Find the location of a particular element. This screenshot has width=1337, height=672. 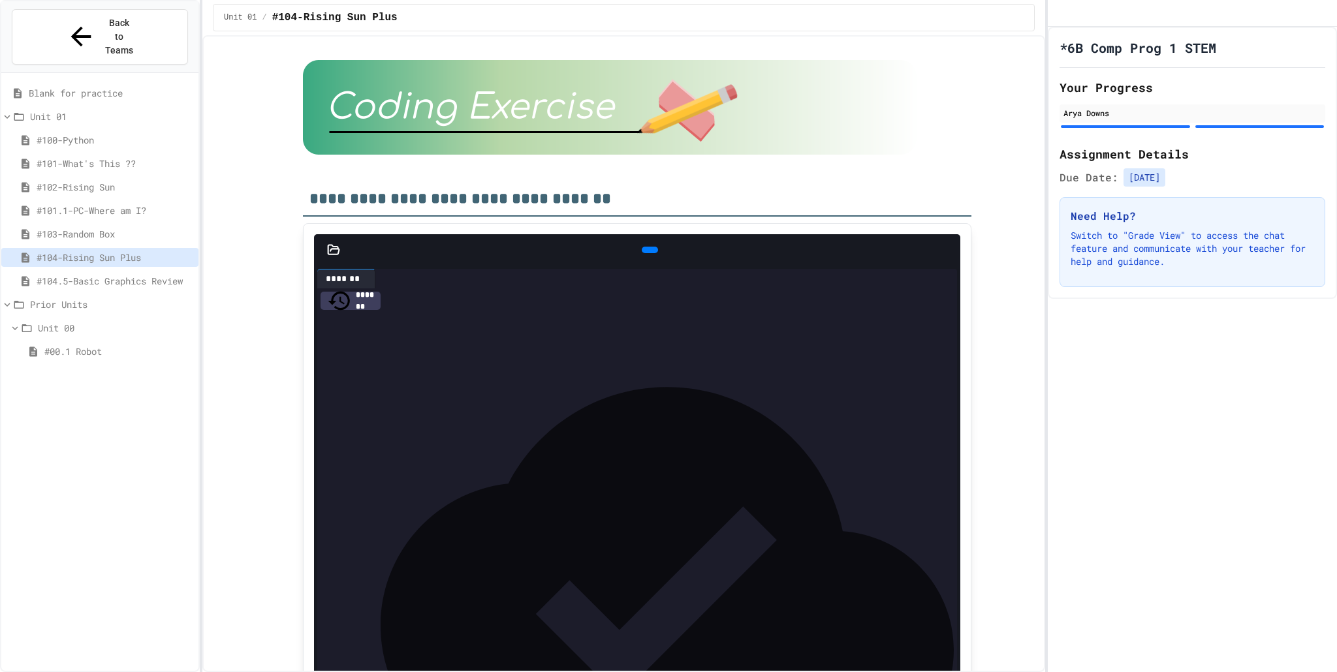

span: #00.1 Robot is located at coordinates (119, 351).